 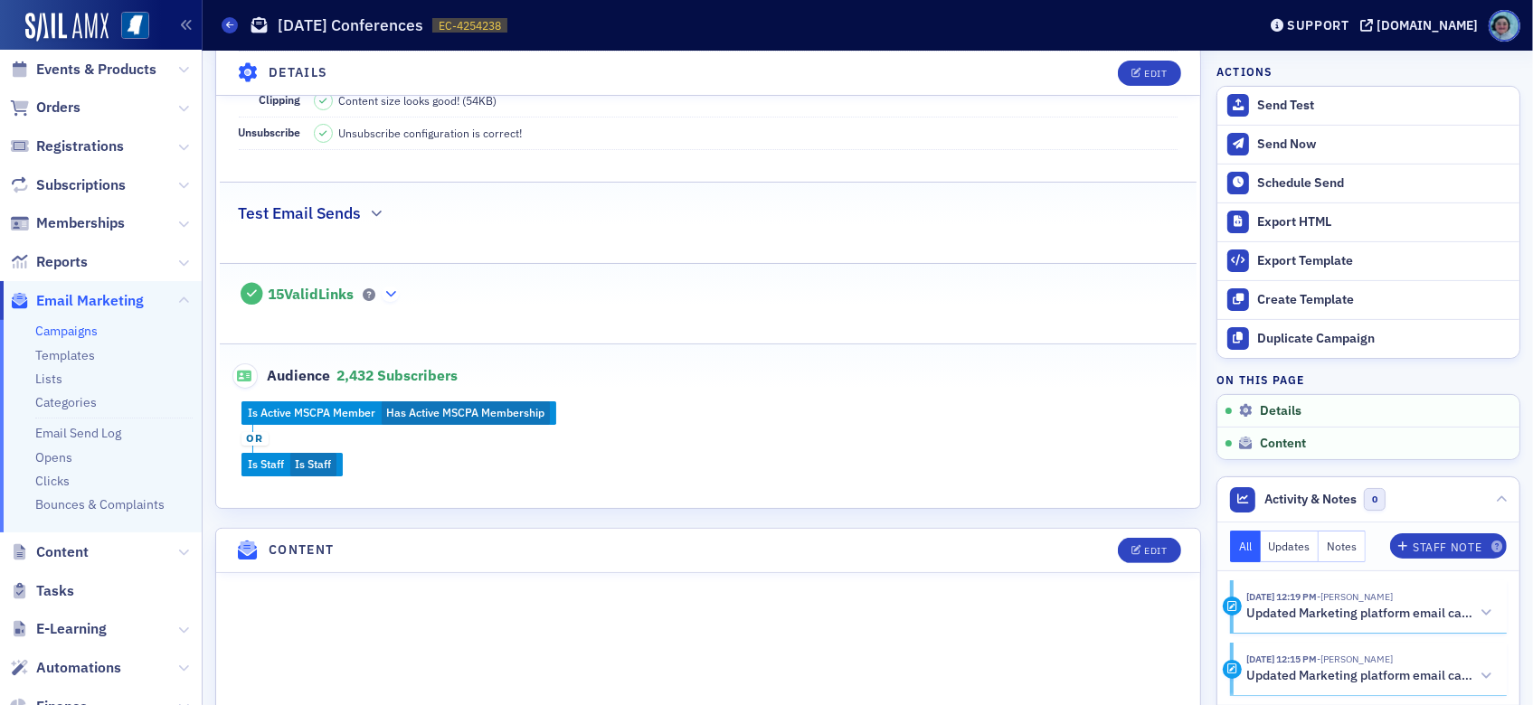 I want to click on a: Bounces & Complaints, so click(x=99, y=505).